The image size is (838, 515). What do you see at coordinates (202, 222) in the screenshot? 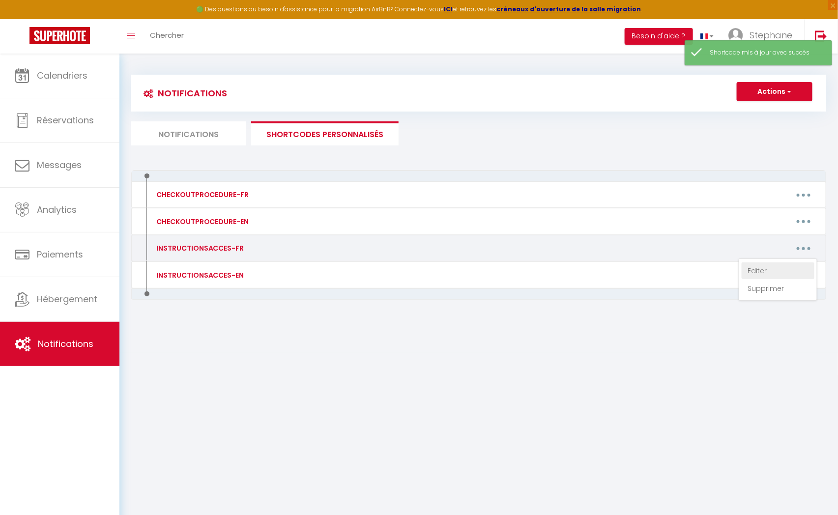
I see `div: CHECKOUTPROCEDURE-EN` at bounding box center [202, 222].